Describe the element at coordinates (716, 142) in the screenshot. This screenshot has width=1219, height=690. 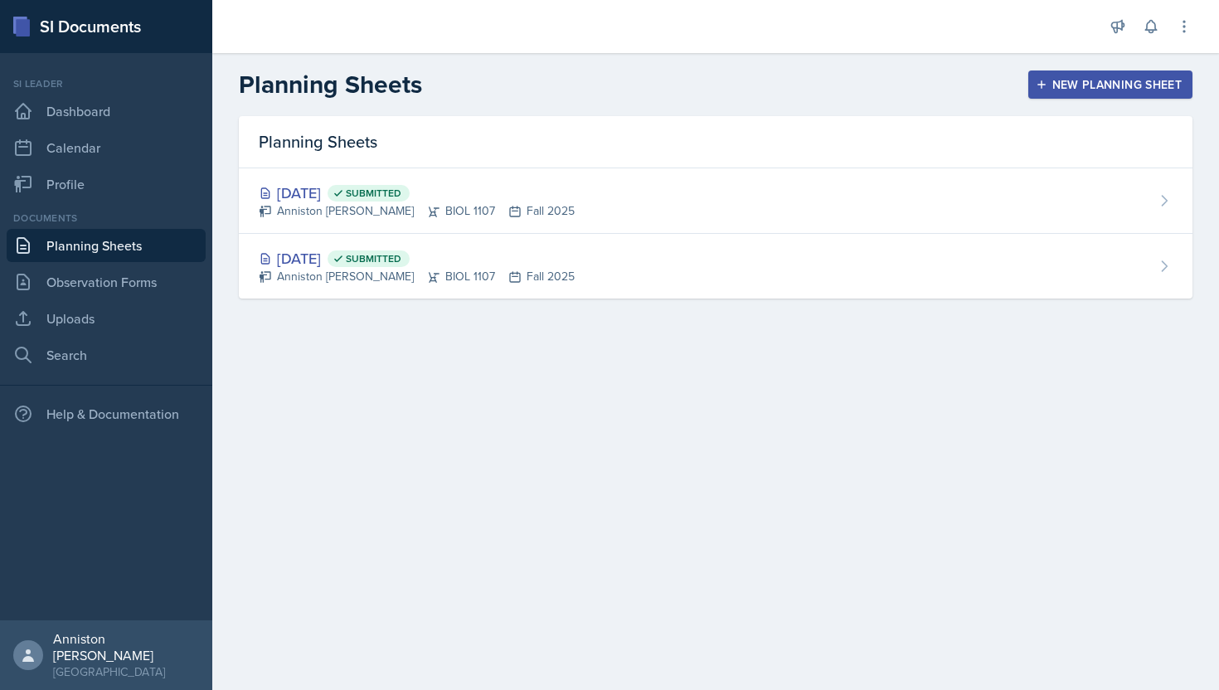
I see `div: Planning Sheets` at that location.